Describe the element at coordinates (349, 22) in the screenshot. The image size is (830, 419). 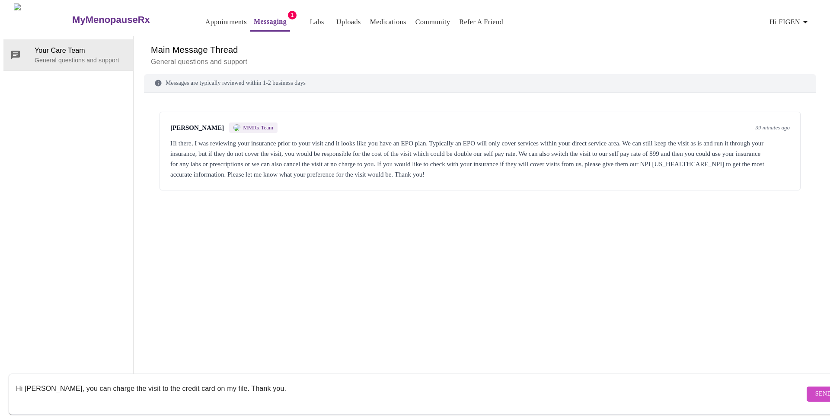
I see `a: Uploads` at that location.